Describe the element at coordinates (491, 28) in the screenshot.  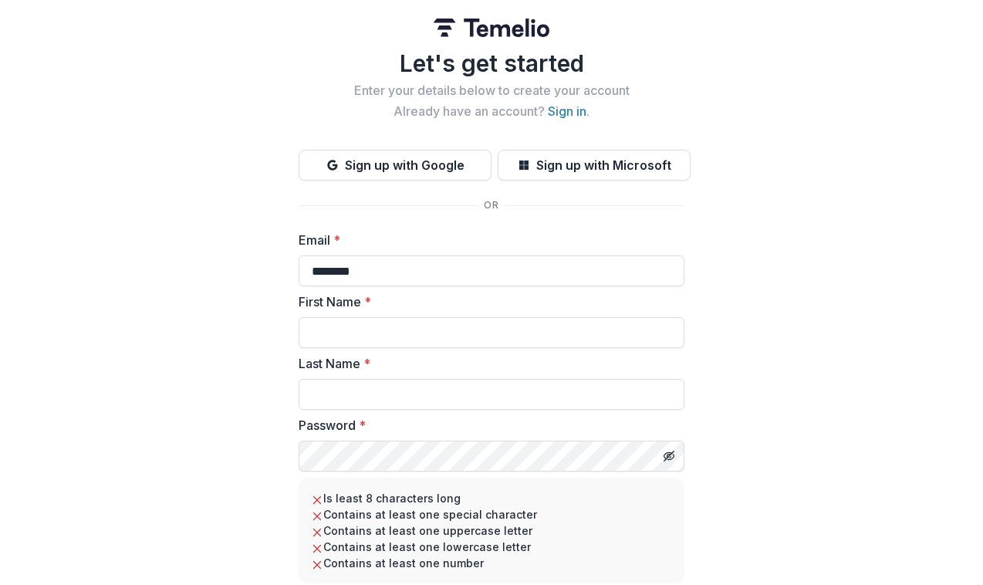
I see `img: Temelio` at that location.